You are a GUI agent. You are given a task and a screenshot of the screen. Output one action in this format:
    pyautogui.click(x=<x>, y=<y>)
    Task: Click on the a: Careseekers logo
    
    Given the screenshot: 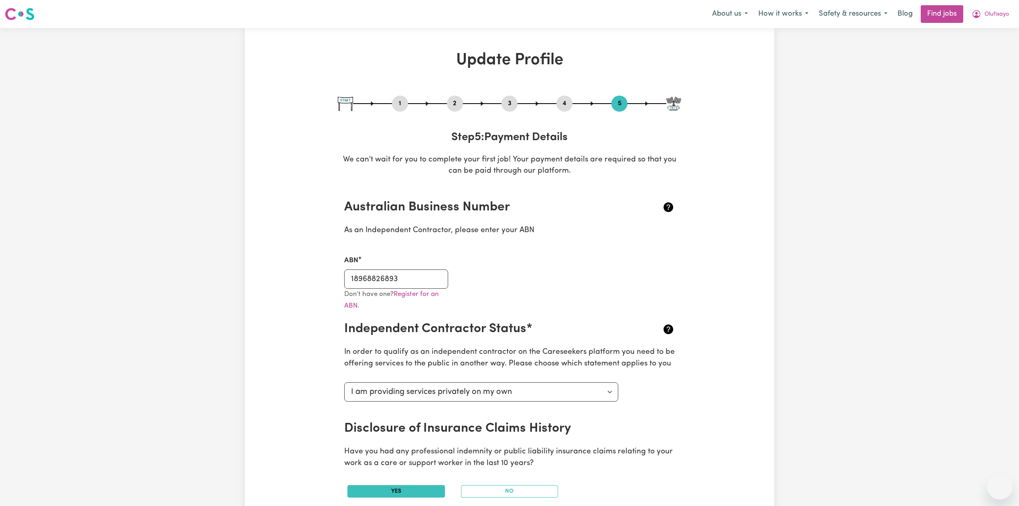 What is the action you would take?
    pyautogui.click(x=20, y=14)
    